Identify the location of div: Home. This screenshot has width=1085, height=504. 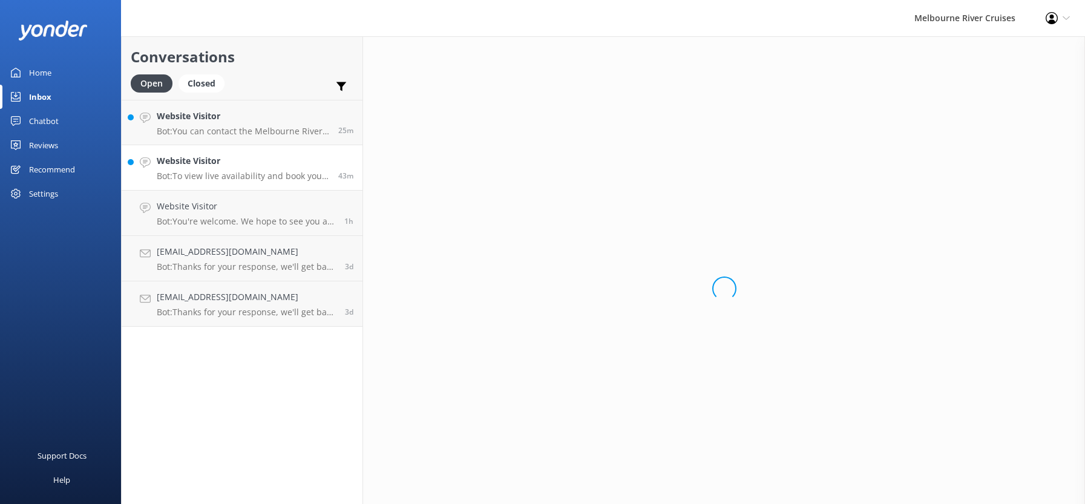
(40, 73).